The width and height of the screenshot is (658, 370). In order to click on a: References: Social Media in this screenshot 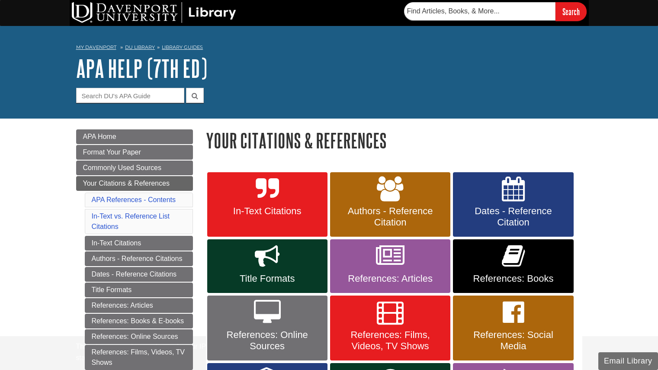, I will do `click(513, 328)`.